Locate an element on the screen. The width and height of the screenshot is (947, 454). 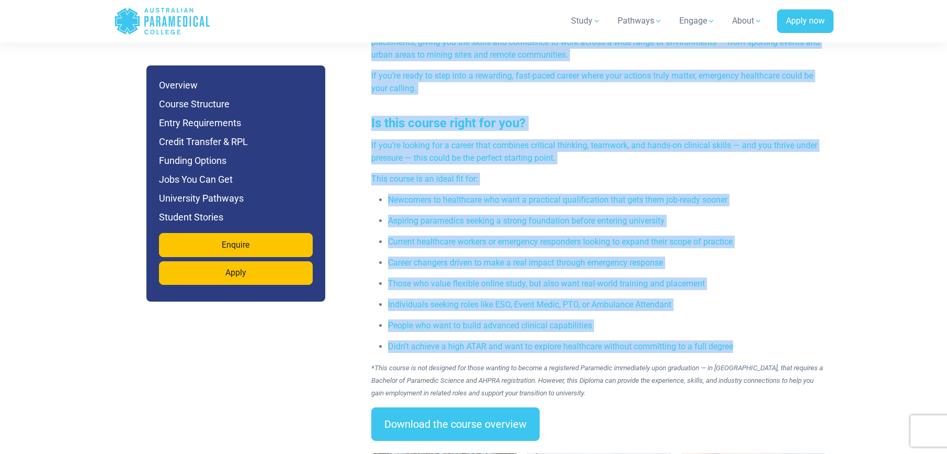
p: If you’re looking for a career that combines critical thinking, teamwork, and hands-on clinical s... is located at coordinates (600, 152).